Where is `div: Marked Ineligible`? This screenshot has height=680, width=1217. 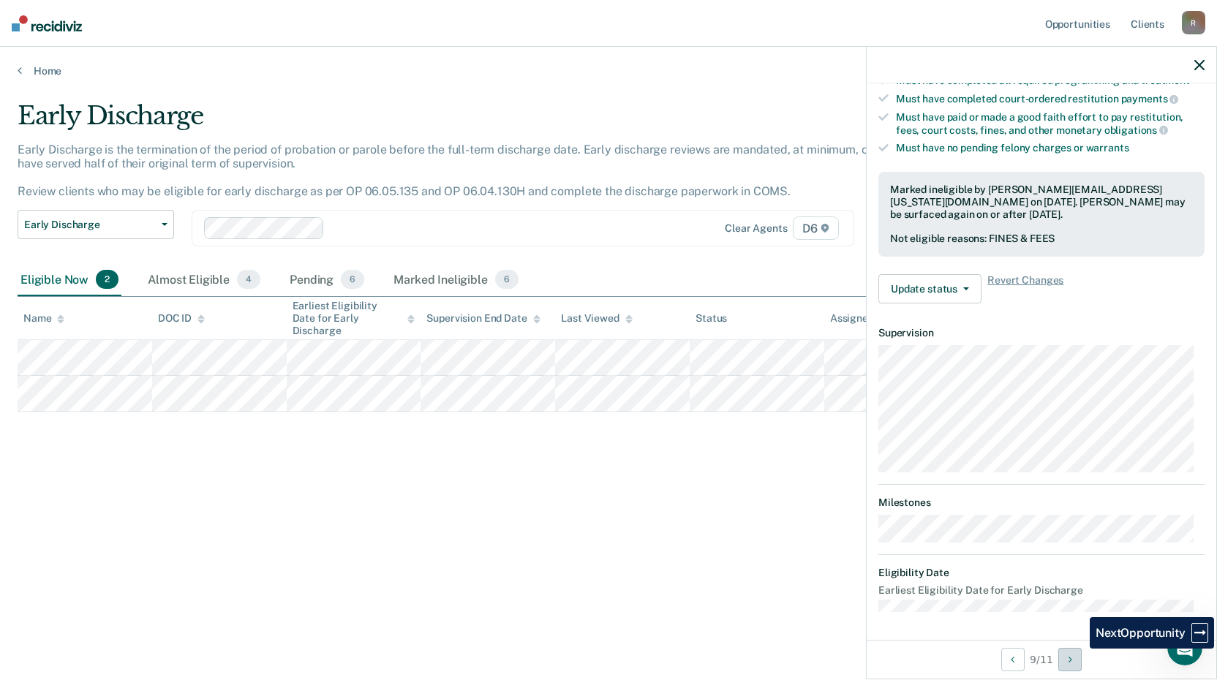 div: Marked Ineligible is located at coordinates (456, 280).